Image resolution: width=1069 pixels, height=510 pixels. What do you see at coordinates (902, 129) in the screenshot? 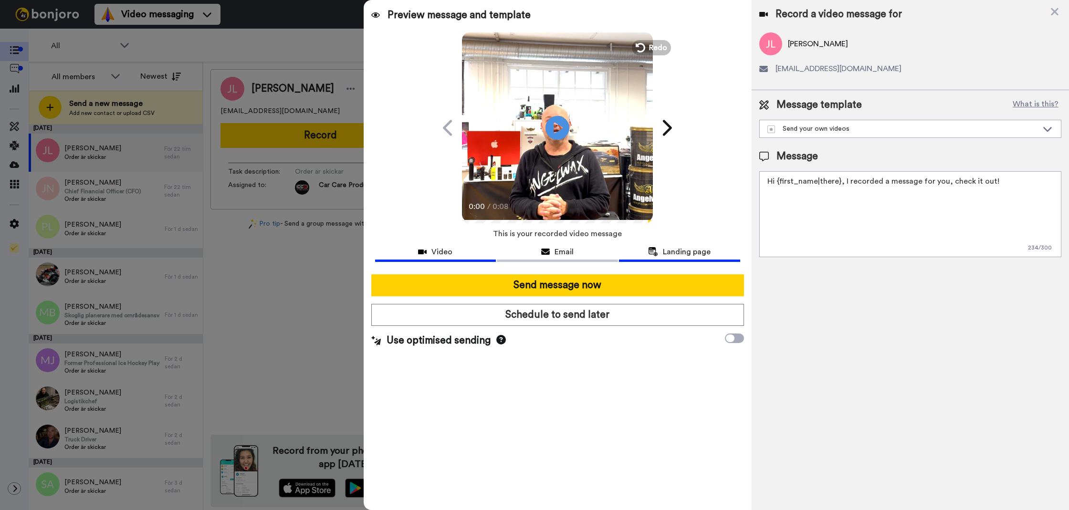
I see `div: Send your own videos` at bounding box center [902, 129].